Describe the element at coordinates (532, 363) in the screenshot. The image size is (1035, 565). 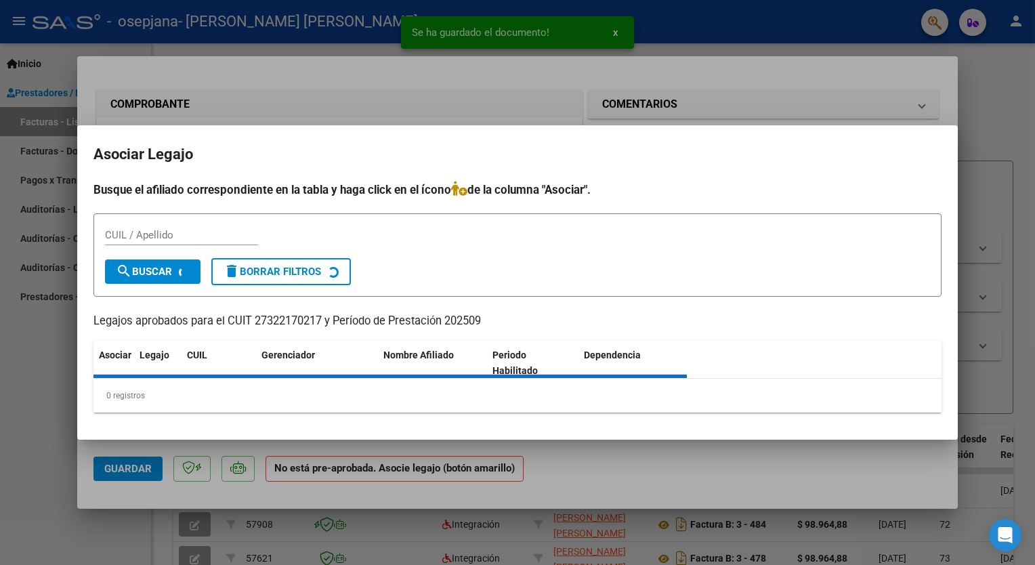
I see `datatable-header-cell: Periodo Habilitado` at that location.